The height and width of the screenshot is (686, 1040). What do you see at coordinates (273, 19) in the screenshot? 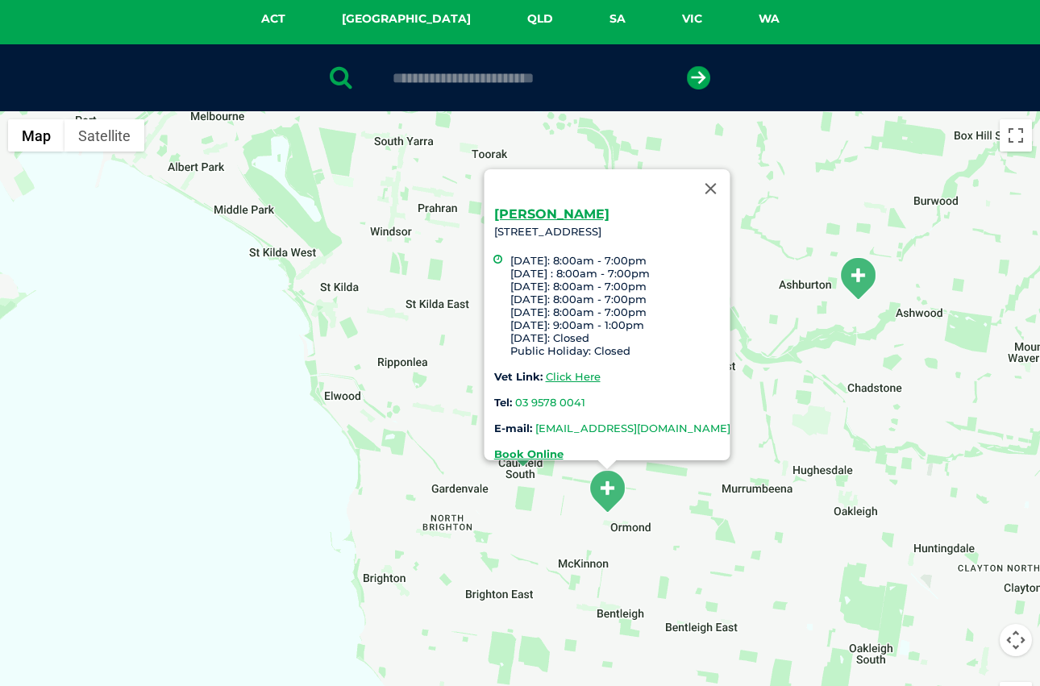
I see `a: ACT` at bounding box center [273, 19].